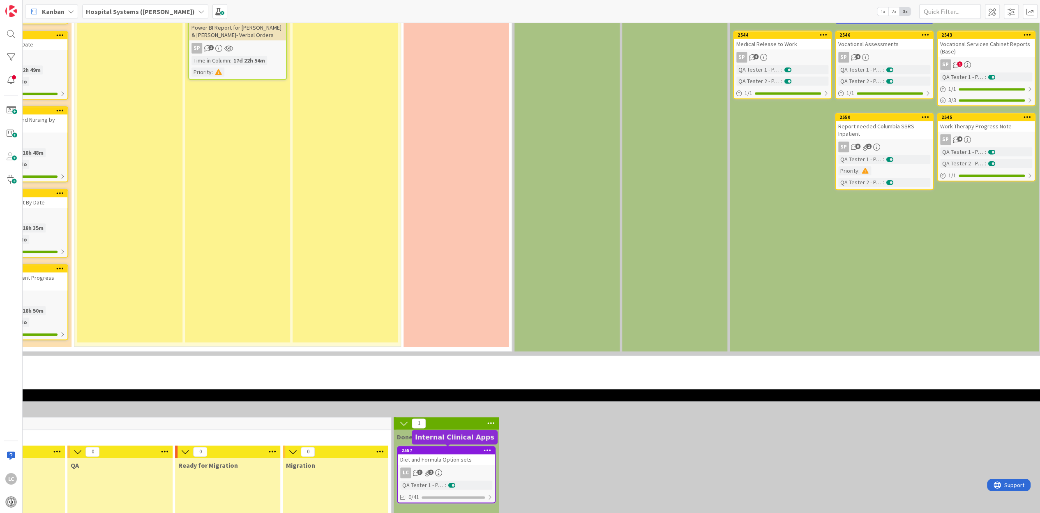 This screenshot has width=1040, height=513. I want to click on span: 0/41, so click(414, 497).